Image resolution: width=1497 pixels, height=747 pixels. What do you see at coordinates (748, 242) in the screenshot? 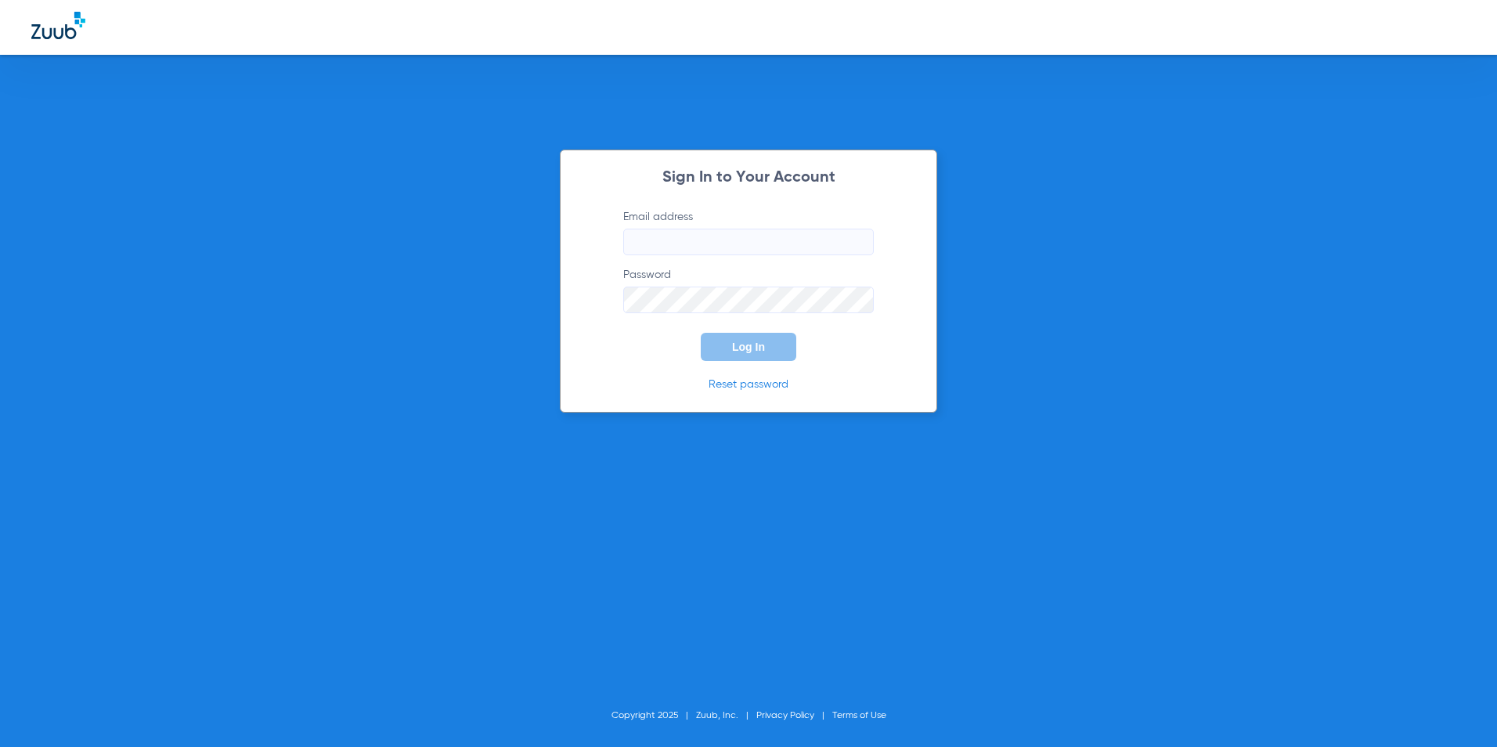
I see `input: Email address` at bounding box center [748, 242].